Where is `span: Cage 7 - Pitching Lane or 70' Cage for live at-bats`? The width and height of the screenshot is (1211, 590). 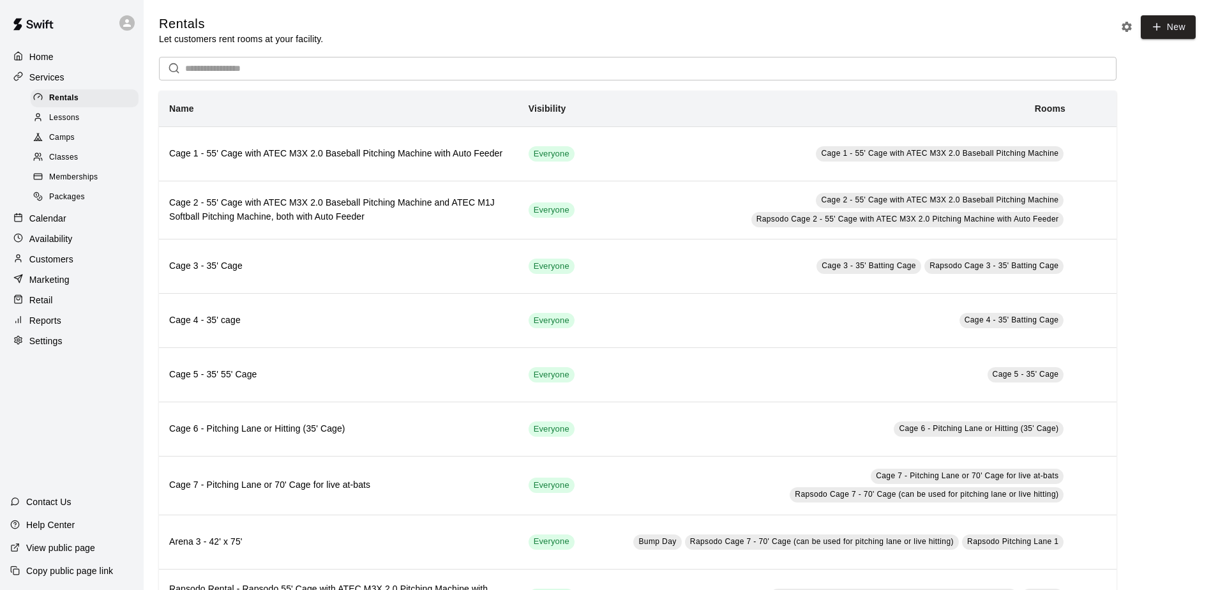
span: Cage 7 - Pitching Lane or 70' Cage for live at-bats is located at coordinates (967, 476).